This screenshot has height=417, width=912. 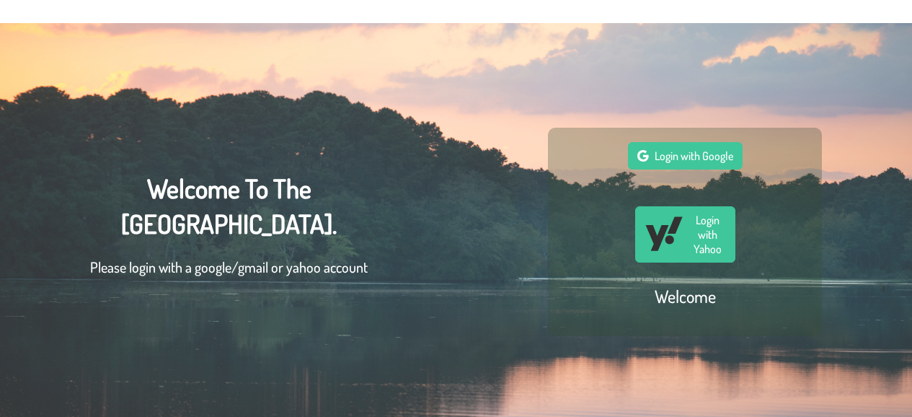 What do you see at coordinates (685, 234) in the screenshot?
I see `button: Login with Yahoo` at bounding box center [685, 234].